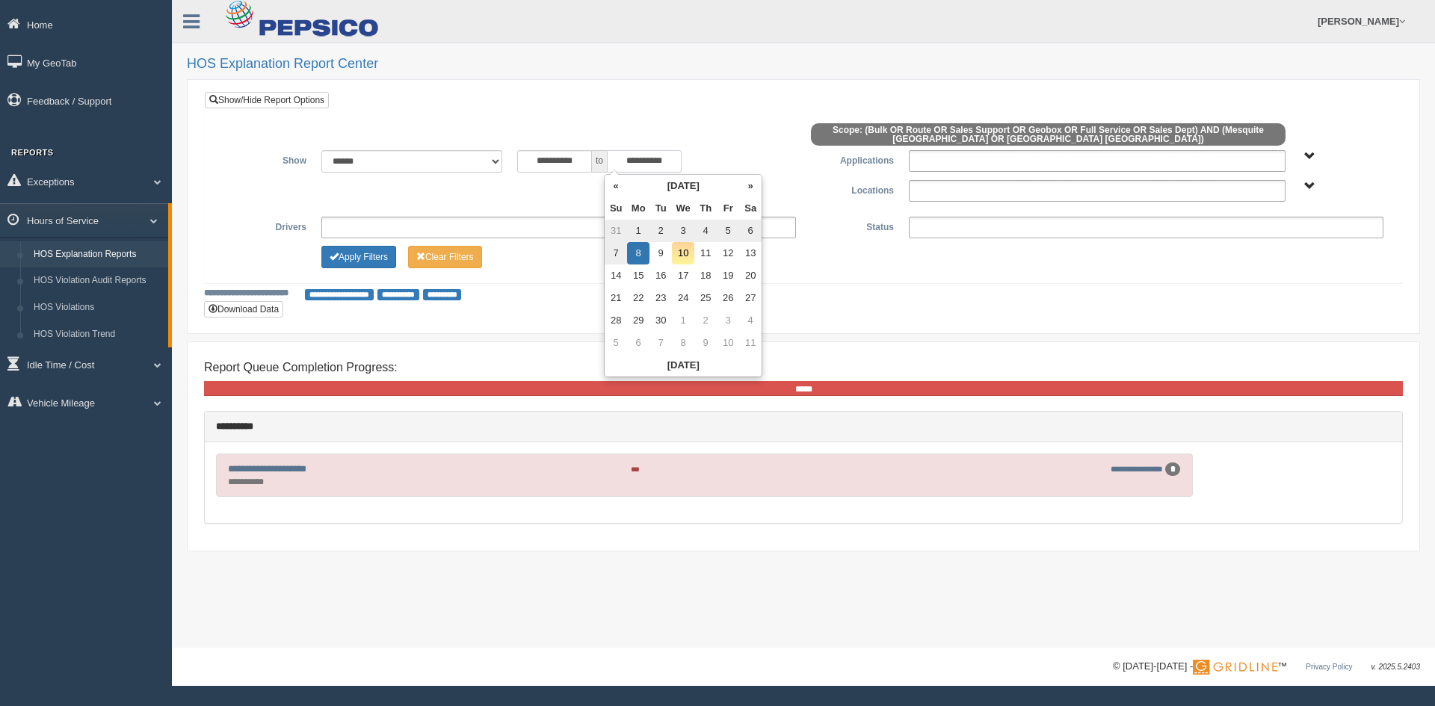 The image size is (1435, 706). Describe the element at coordinates (804, 368) in the screenshot. I see `h4: Report Queue Completion Progress:` at that location.